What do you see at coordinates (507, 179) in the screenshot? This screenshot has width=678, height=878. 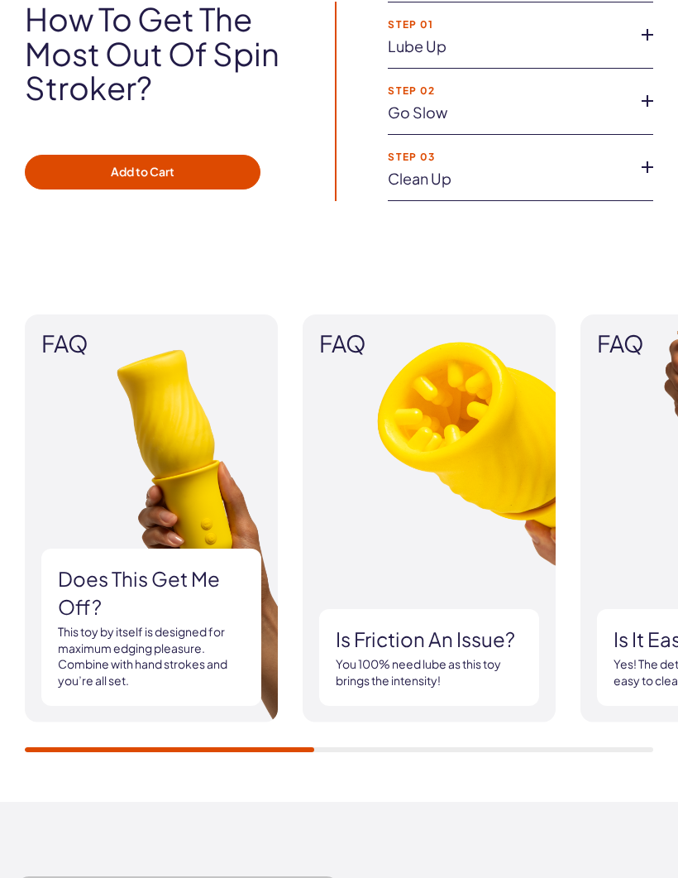 I see `a: Clean up` at bounding box center [507, 179].